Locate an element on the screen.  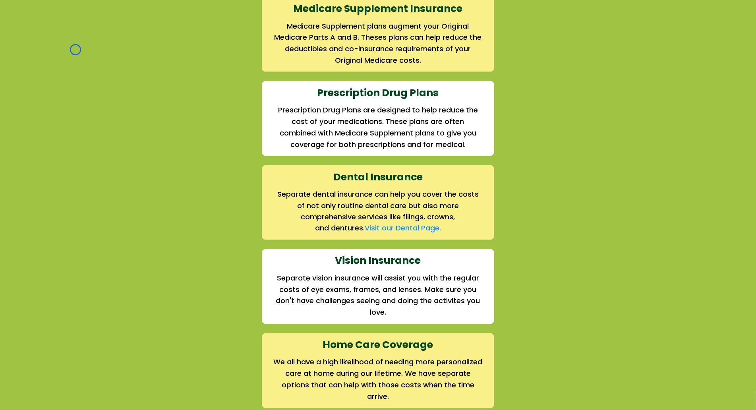
h2: Separate dental insurance can help you cover the costs of not only routine dental care but also m... is located at coordinates (378, 206).